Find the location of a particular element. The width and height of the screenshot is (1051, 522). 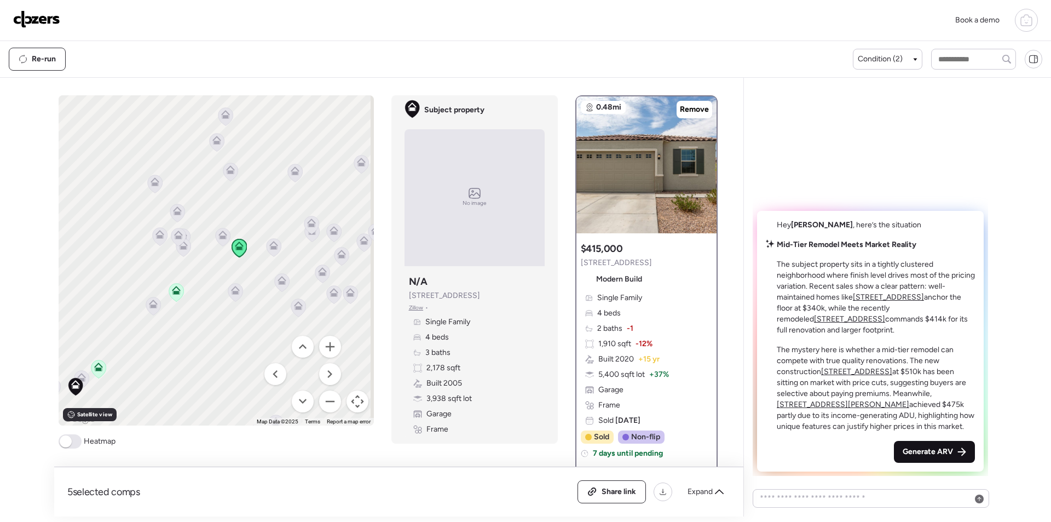

img: Google is located at coordinates (79, 418).